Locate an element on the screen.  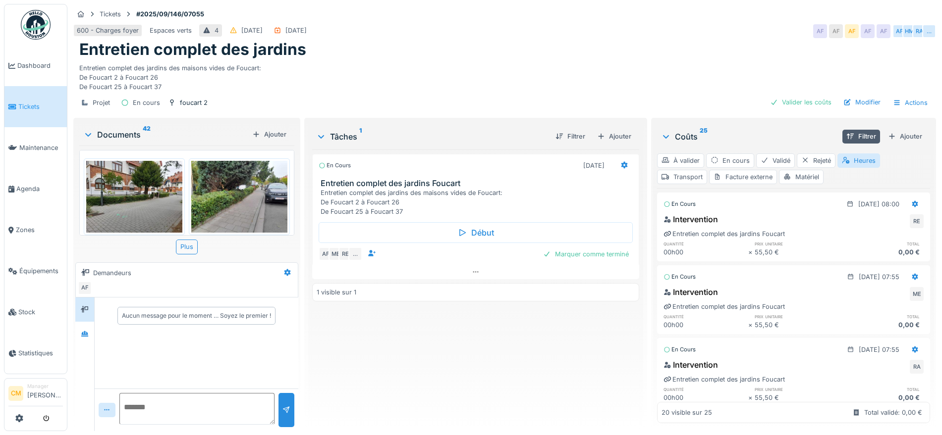
div: Manager is located at coordinates (45, 386).